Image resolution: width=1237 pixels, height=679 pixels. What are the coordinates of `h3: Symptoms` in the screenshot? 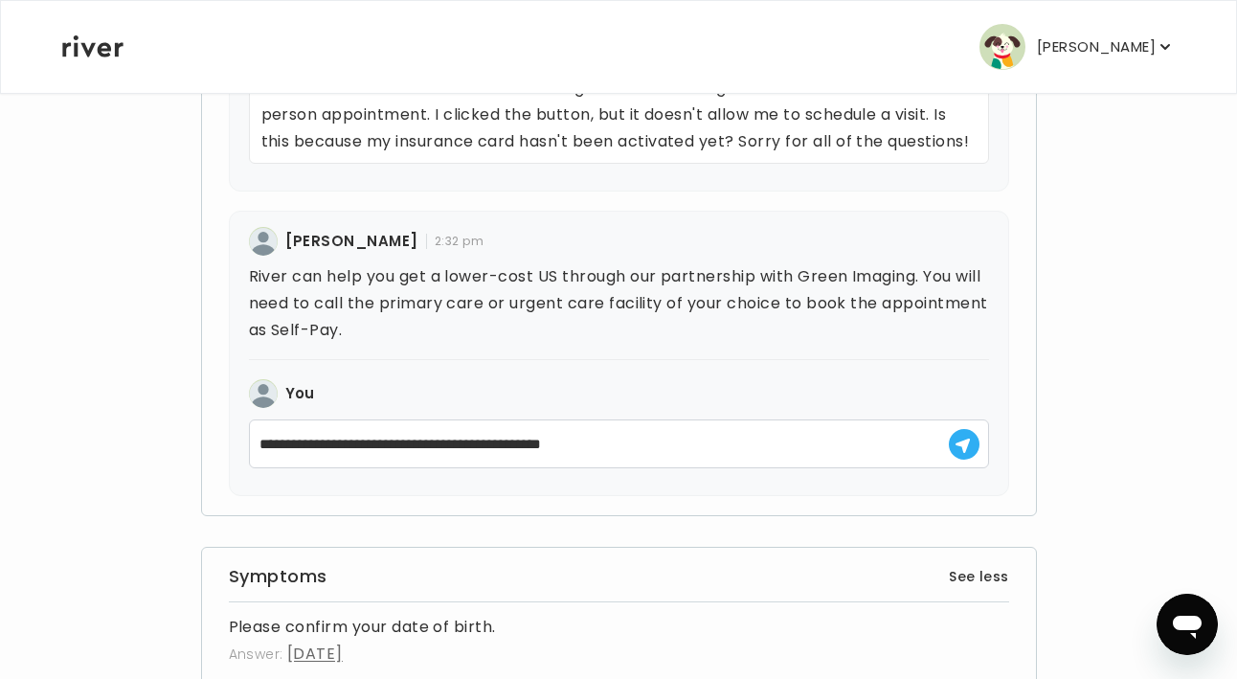 It's located at (278, 576).